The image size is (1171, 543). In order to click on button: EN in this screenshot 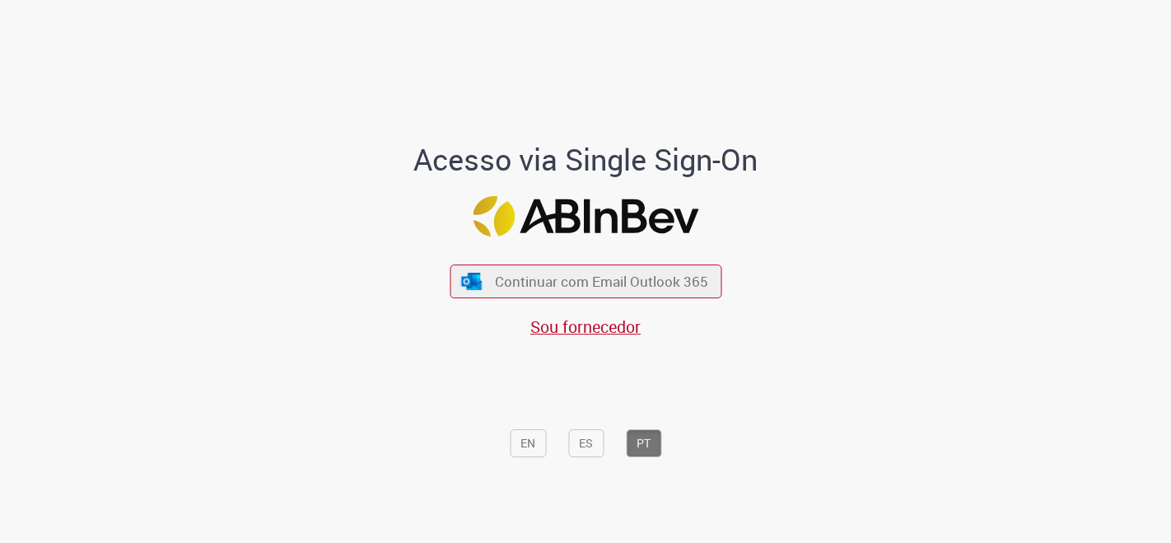, I will do `click(528, 443)`.